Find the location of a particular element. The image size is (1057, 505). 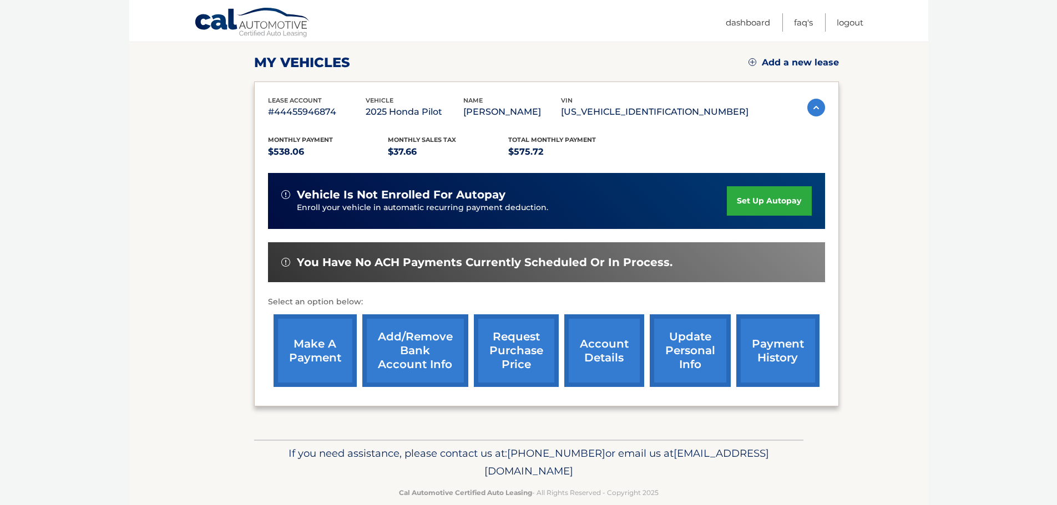

a: FAQ's is located at coordinates (803, 22).